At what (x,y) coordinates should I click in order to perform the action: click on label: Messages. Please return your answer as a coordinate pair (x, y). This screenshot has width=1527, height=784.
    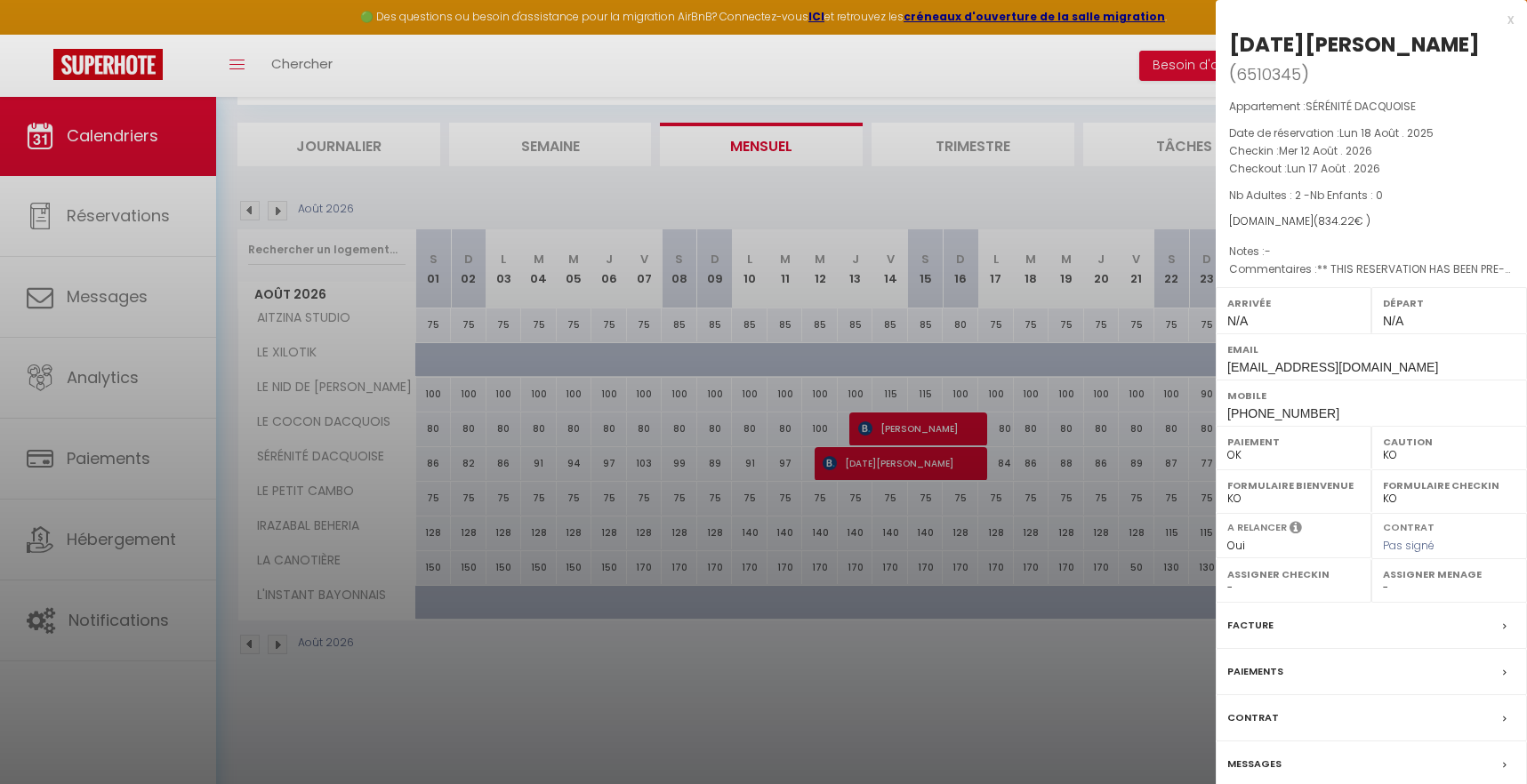
    Looking at the image, I should click on (1254, 763).